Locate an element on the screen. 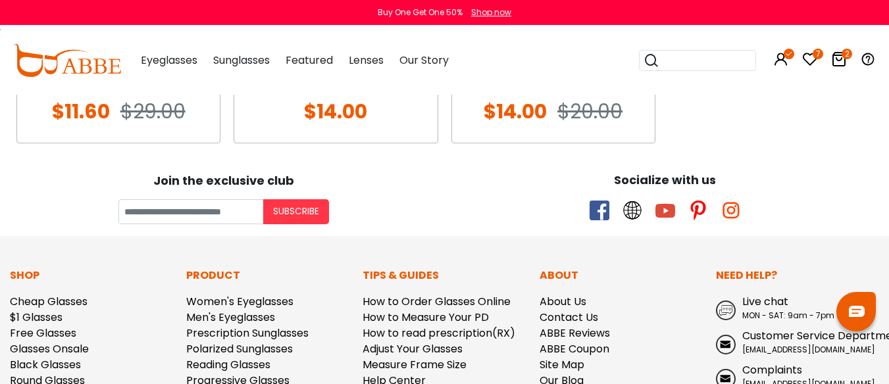  a: About Us is located at coordinates (562, 301).